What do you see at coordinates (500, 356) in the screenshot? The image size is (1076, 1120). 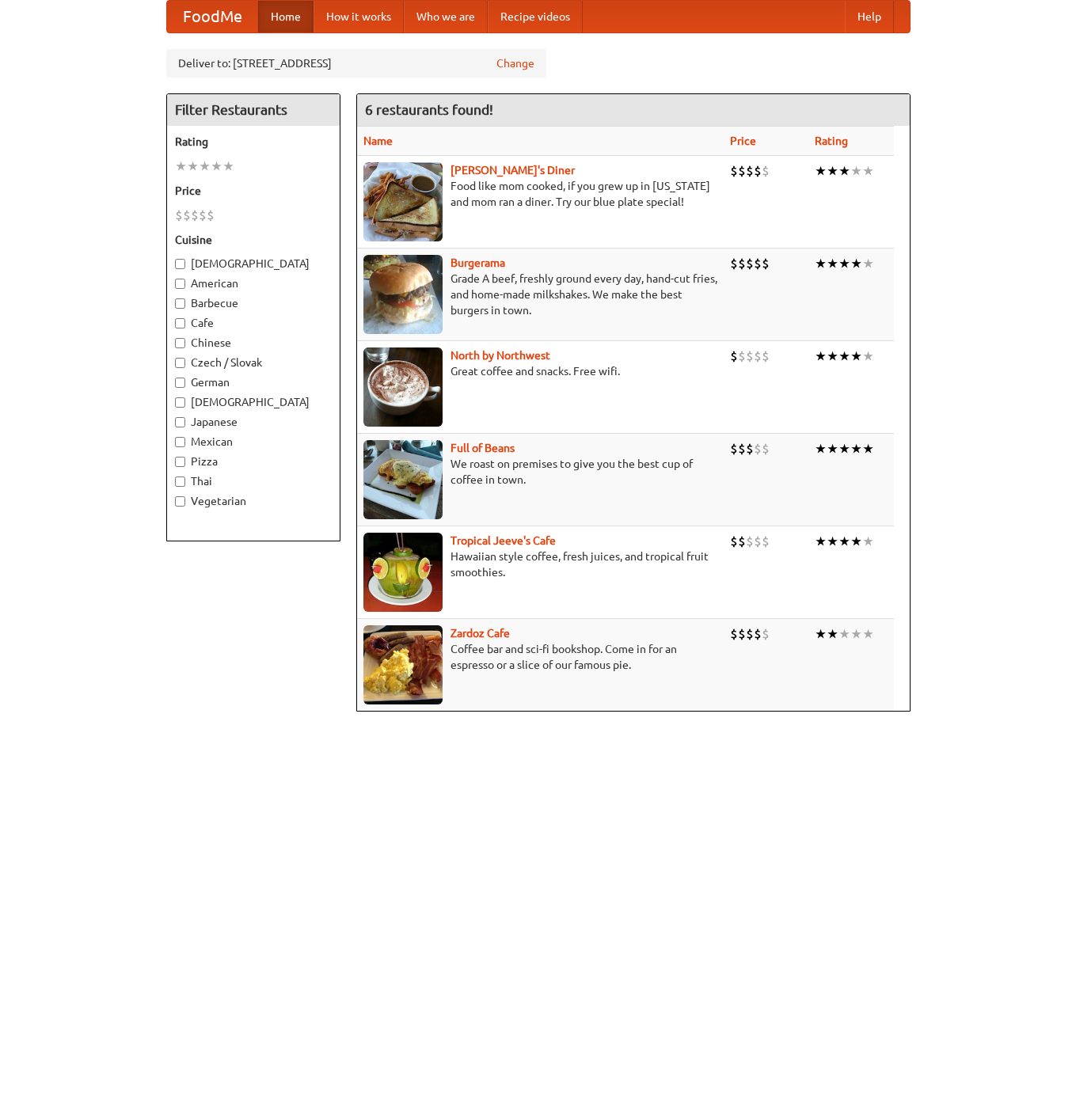 I see `b: North by Northwest` at bounding box center [500, 356].